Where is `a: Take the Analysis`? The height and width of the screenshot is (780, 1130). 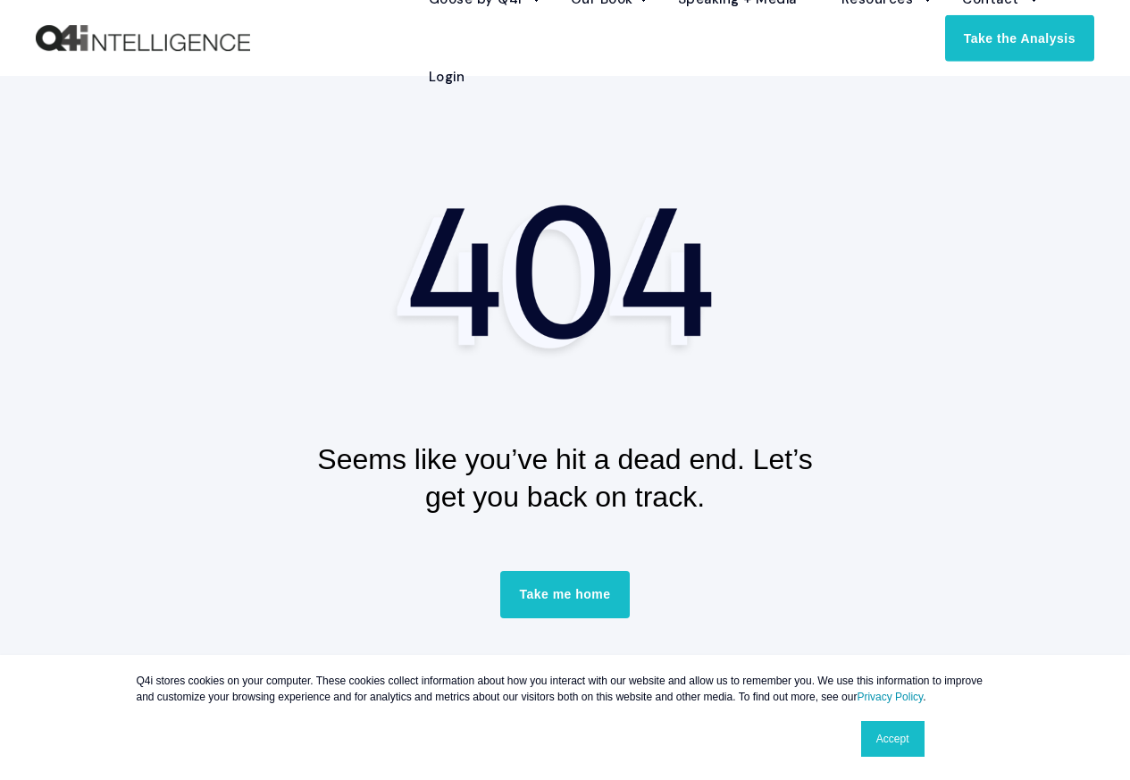
a: Take the Analysis is located at coordinates (1019, 38).